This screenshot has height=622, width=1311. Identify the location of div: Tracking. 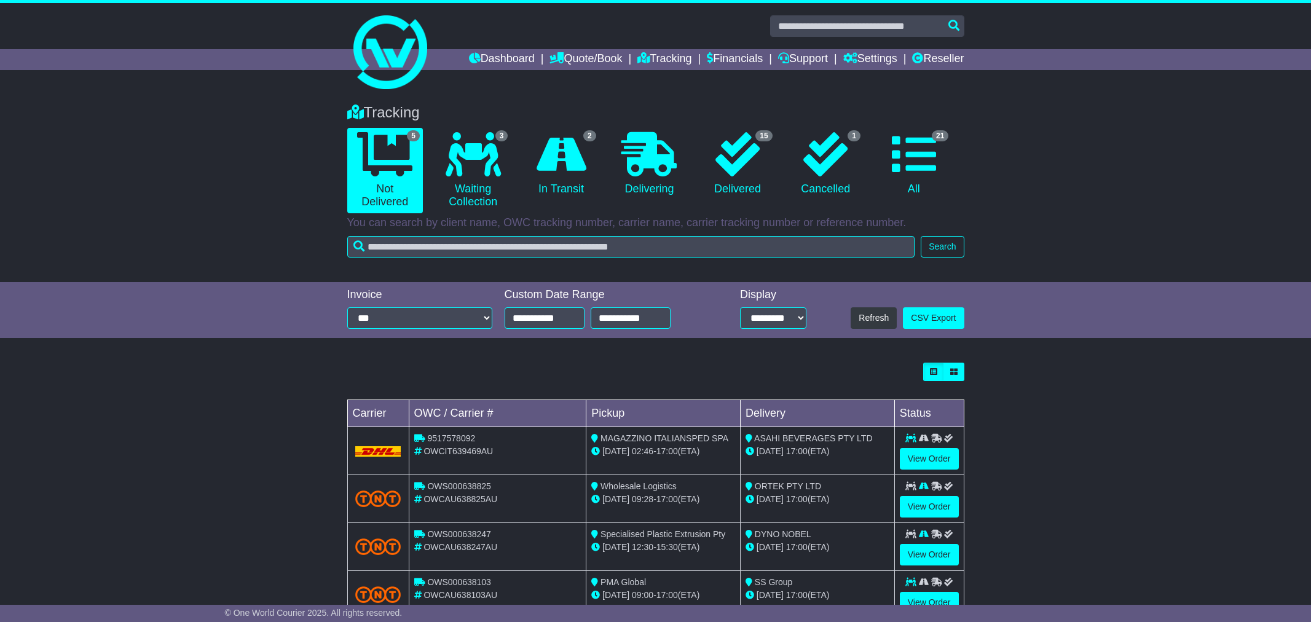
(656, 112).